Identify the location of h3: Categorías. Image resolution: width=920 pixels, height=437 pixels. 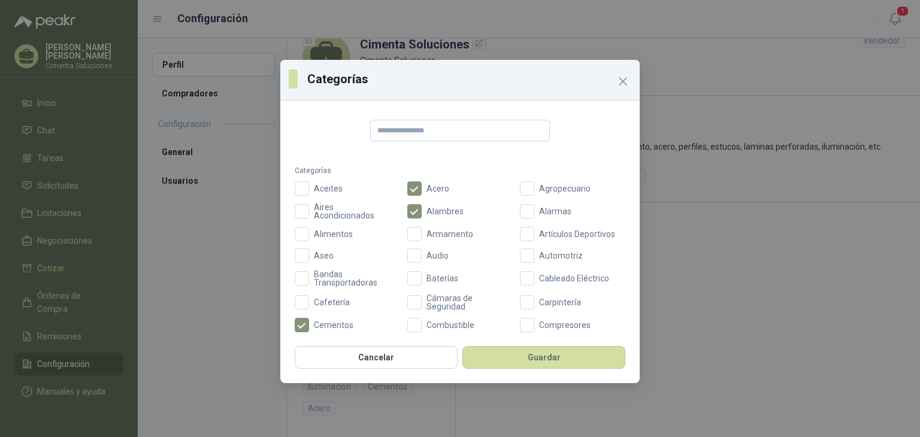
(469, 79).